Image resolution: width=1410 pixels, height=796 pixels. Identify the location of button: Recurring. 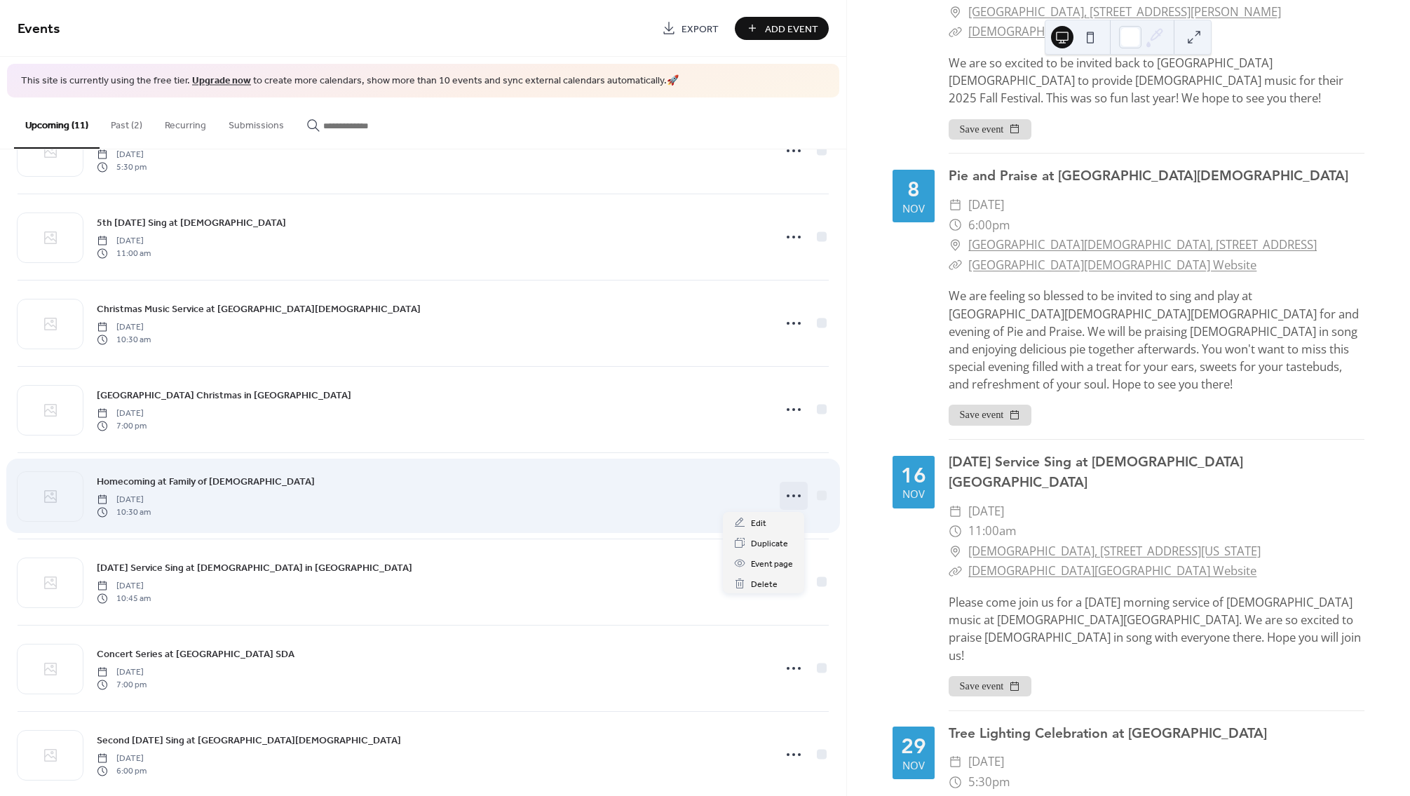
(185, 122).